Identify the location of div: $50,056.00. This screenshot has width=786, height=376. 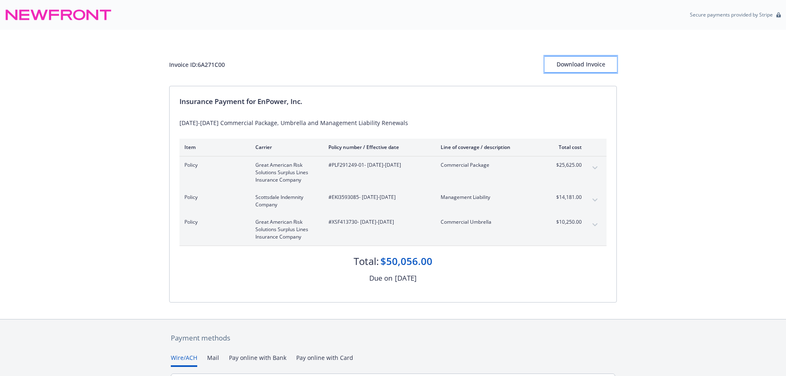
(406, 261).